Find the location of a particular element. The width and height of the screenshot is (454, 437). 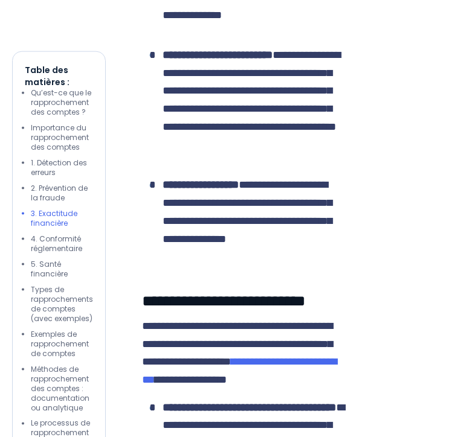

li: 2. Prévention de la fraude is located at coordinates (62, 193).